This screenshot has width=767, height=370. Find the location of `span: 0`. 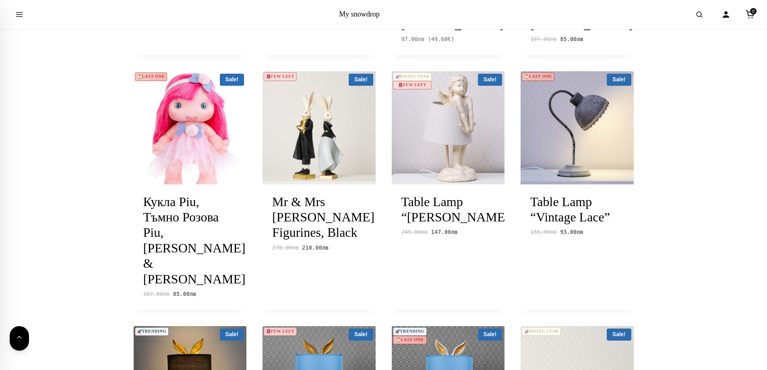

span: 0 is located at coordinates (754, 11).